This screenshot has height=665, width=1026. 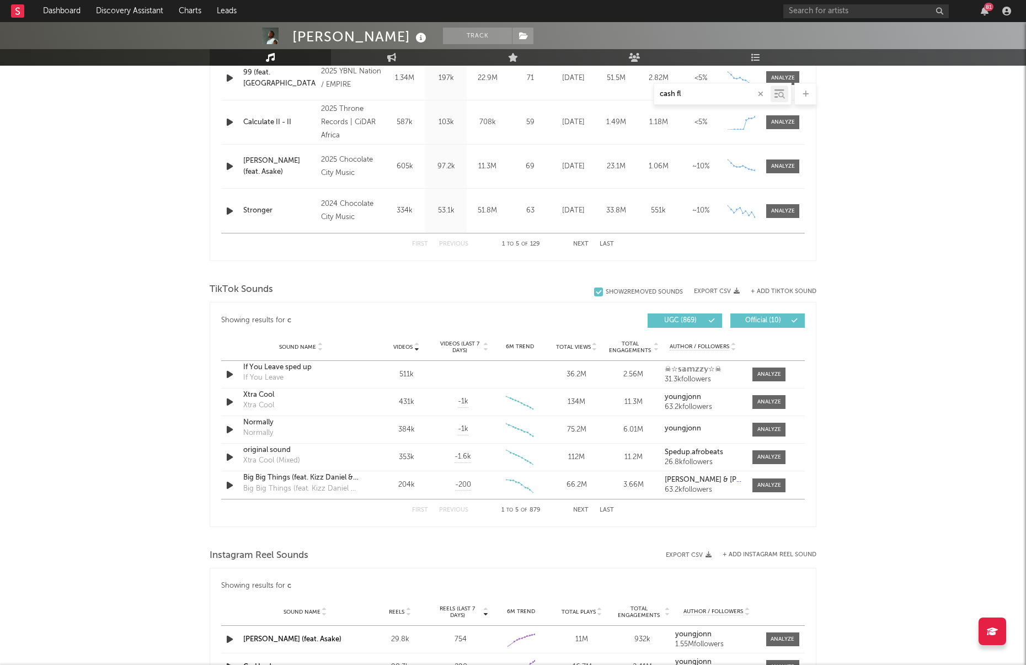 I want to click on div: 69, so click(x=530, y=167).